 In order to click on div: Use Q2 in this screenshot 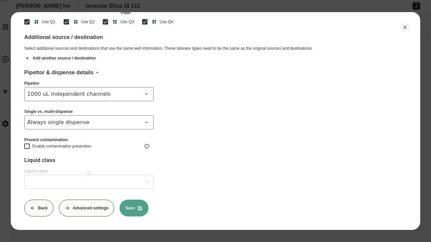, I will do `click(88, 22)`.